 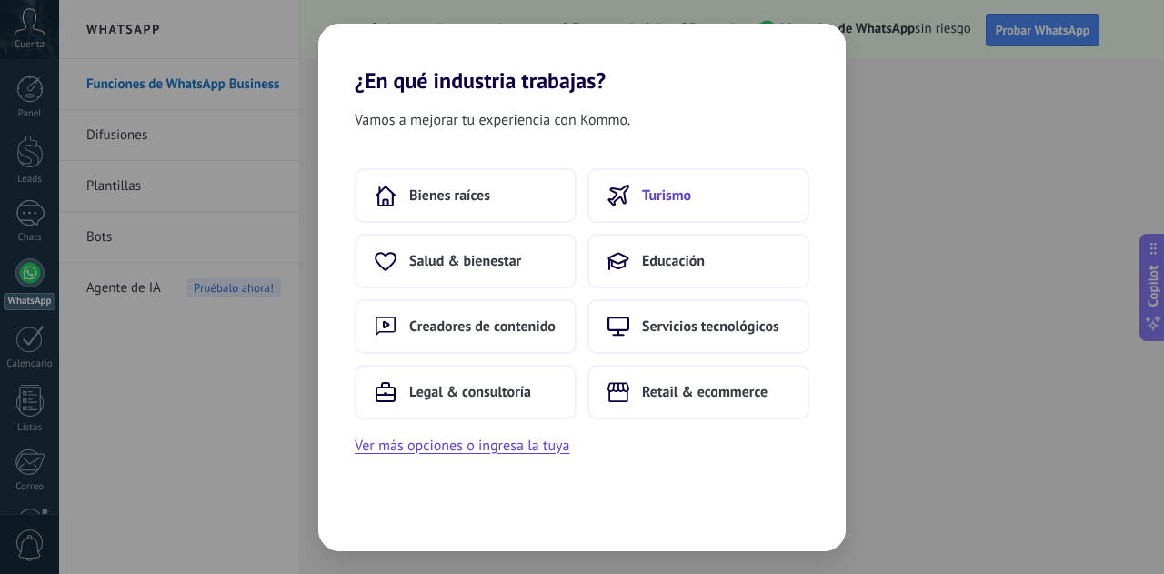 What do you see at coordinates (582, 58) in the screenshot?
I see `h2: ¿En qué industria trabajas?` at bounding box center [582, 58].